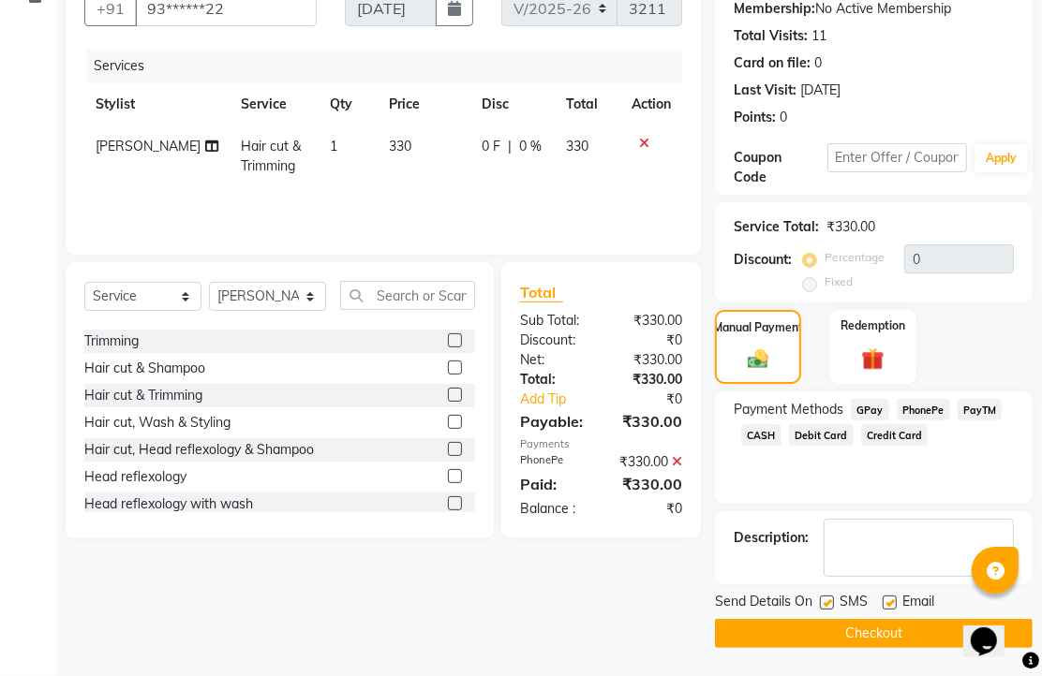 The width and height of the screenshot is (1042, 676). I want to click on div: PhonePe, so click(554, 462).